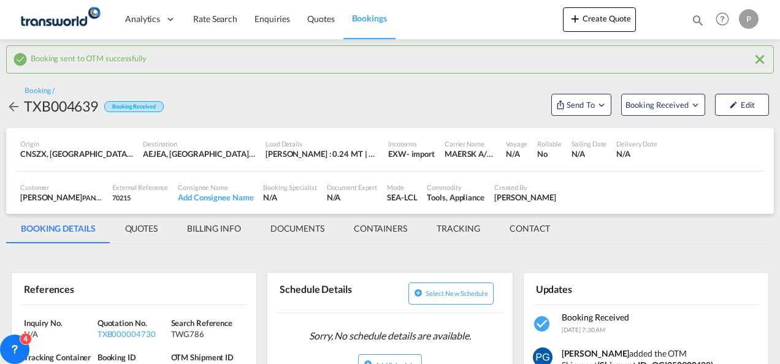 The height and width of the screenshot is (364, 780). Describe the element at coordinates (57, 358) in the screenshot. I see `span: Tracking Container` at that location.